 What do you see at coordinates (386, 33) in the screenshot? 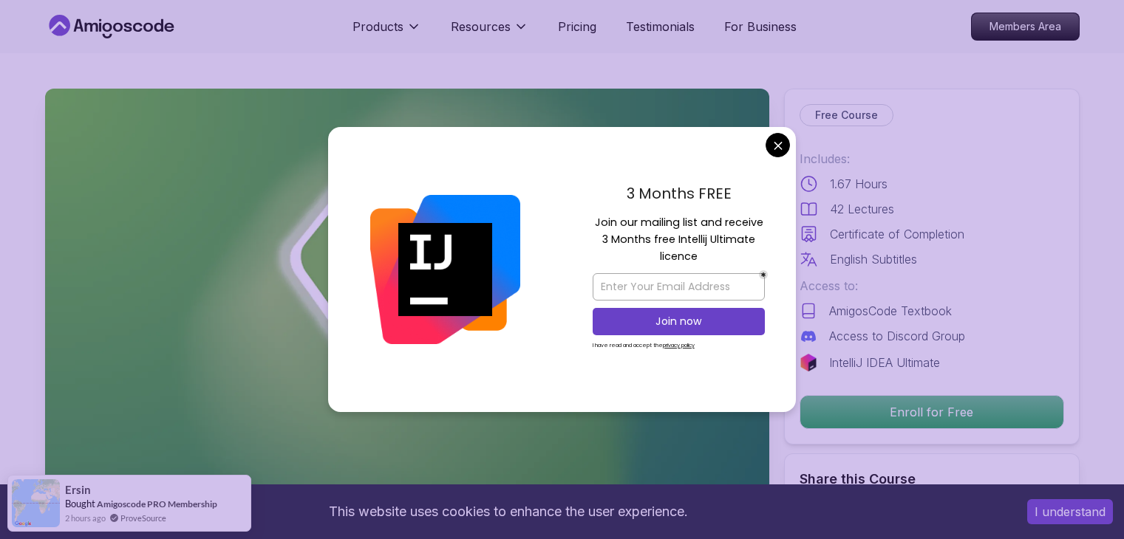
I see `button: Products` at bounding box center [386, 33].